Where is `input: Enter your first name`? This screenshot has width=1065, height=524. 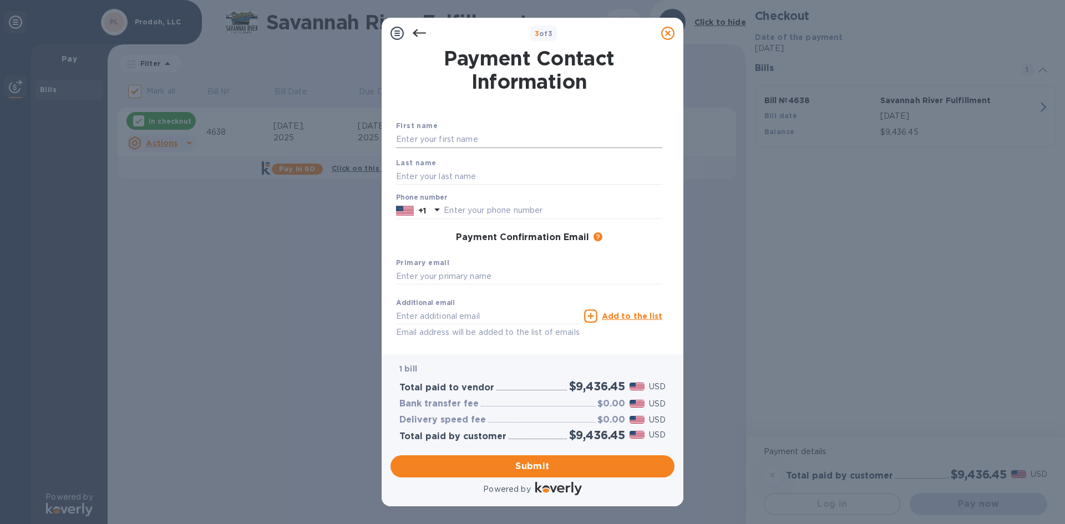
input: Enter your first name is located at coordinates (529, 140).